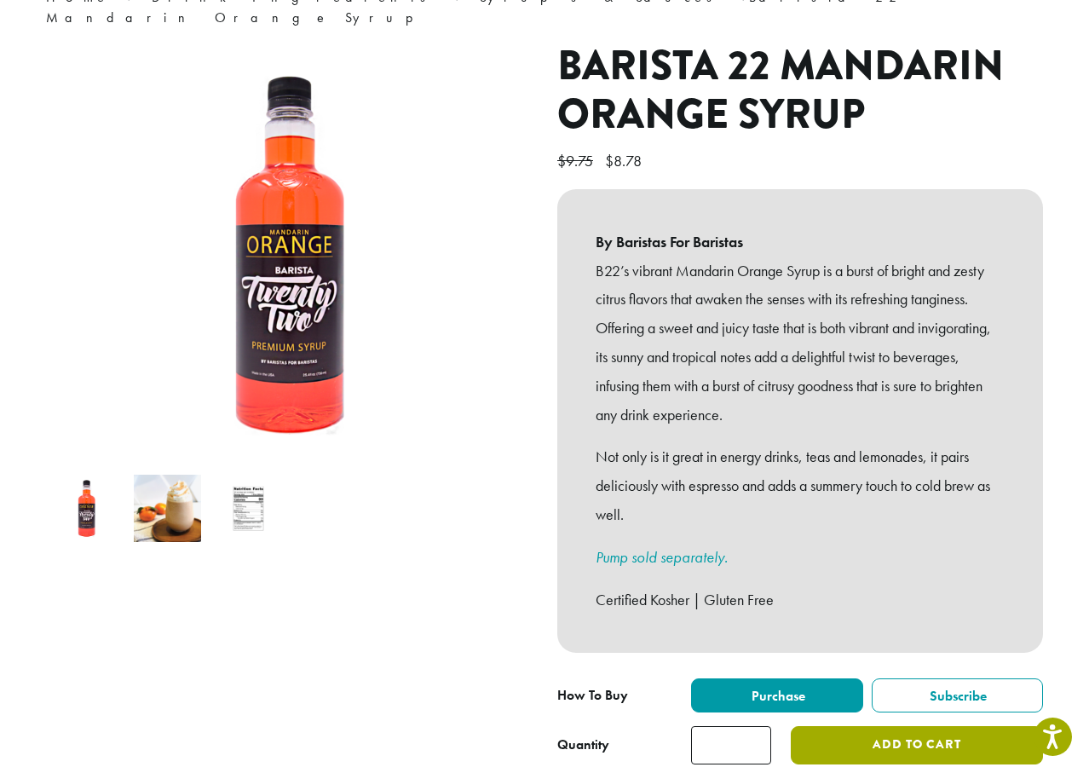  Describe the element at coordinates (777, 695) in the screenshot. I see `span: Purchase` at that location.